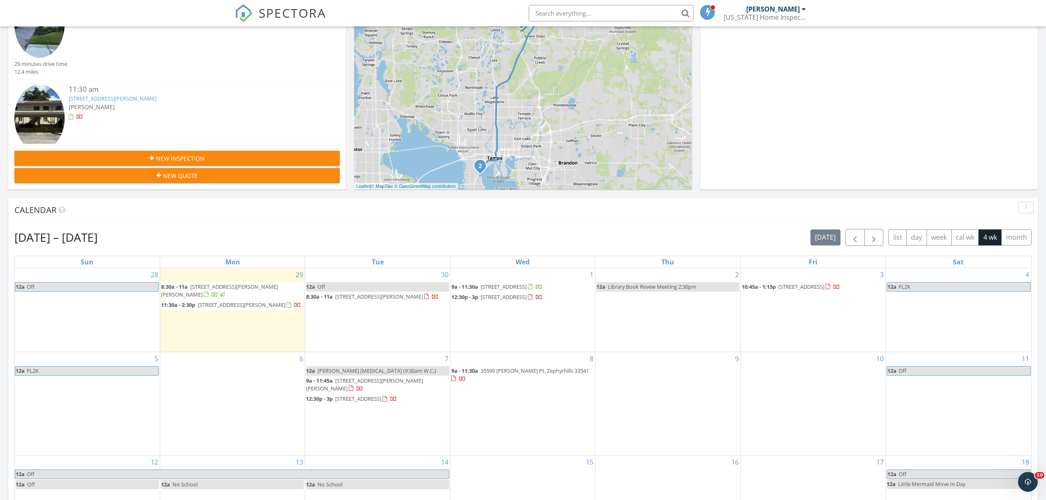 The width and height of the screenshot is (1046, 500). I want to click on td: Go to October 1, 2025, so click(523, 310).